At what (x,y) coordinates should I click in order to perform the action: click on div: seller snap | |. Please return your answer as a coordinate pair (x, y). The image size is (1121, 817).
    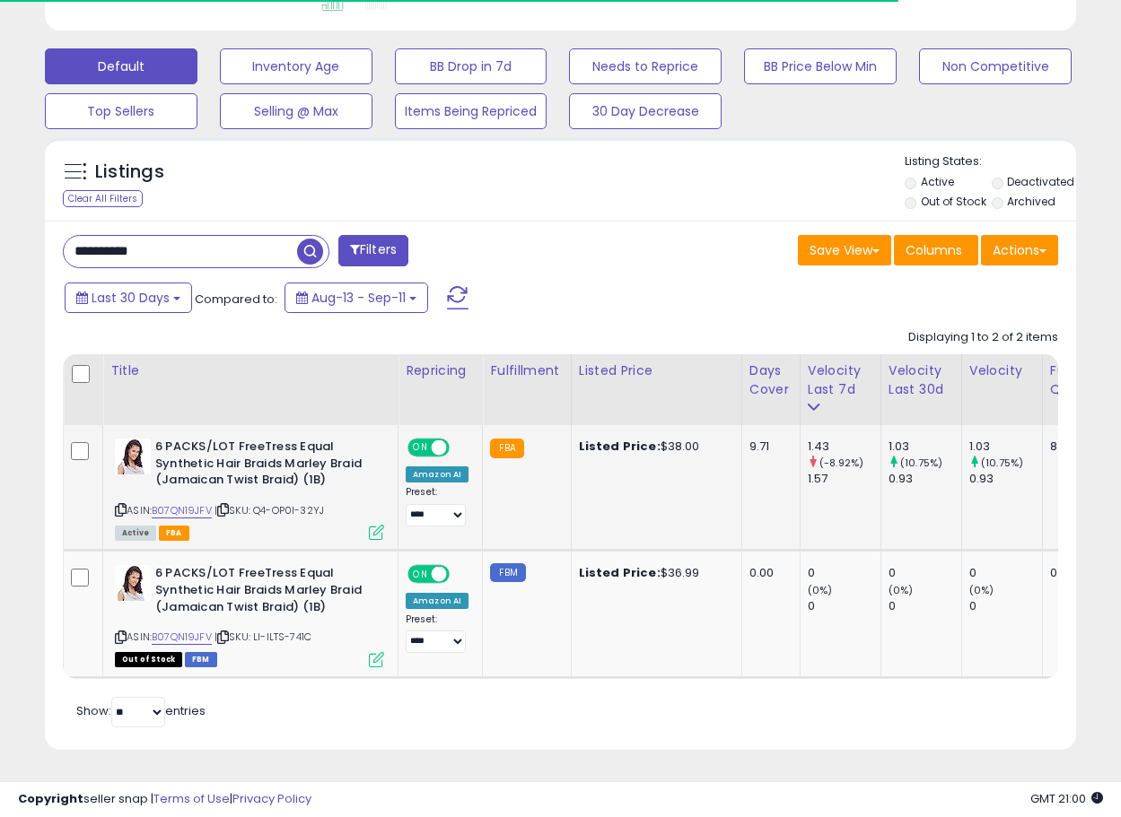
    Looking at the image, I should click on (164, 799).